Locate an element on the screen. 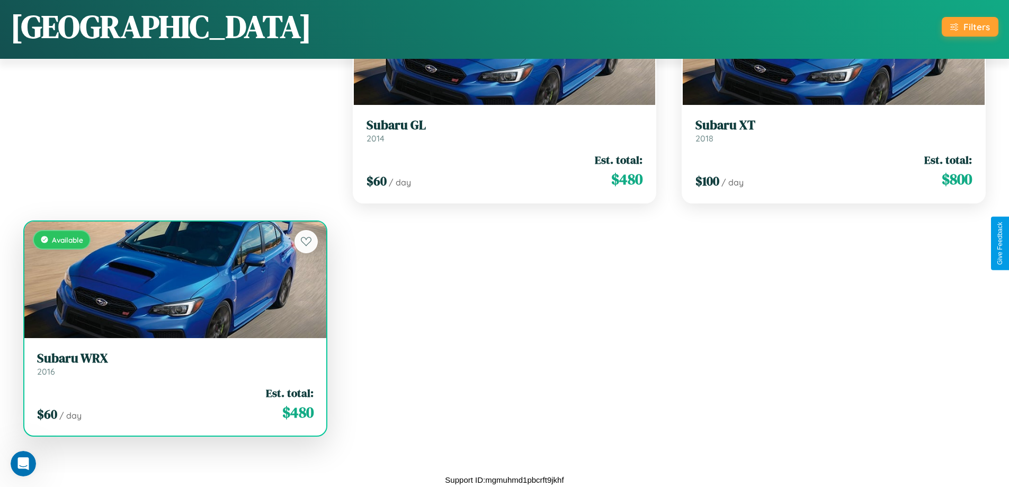 Image resolution: width=1009 pixels, height=487 pixels. button: Filters is located at coordinates (970, 26).